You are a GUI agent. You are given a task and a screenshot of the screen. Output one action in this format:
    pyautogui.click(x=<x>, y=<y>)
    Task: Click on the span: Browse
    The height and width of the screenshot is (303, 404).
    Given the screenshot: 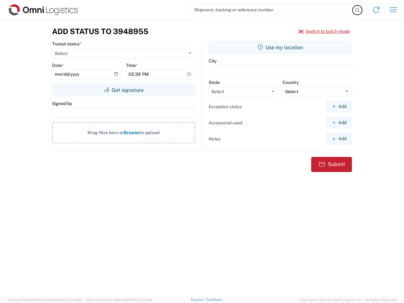 What is the action you would take?
    pyautogui.click(x=131, y=132)
    